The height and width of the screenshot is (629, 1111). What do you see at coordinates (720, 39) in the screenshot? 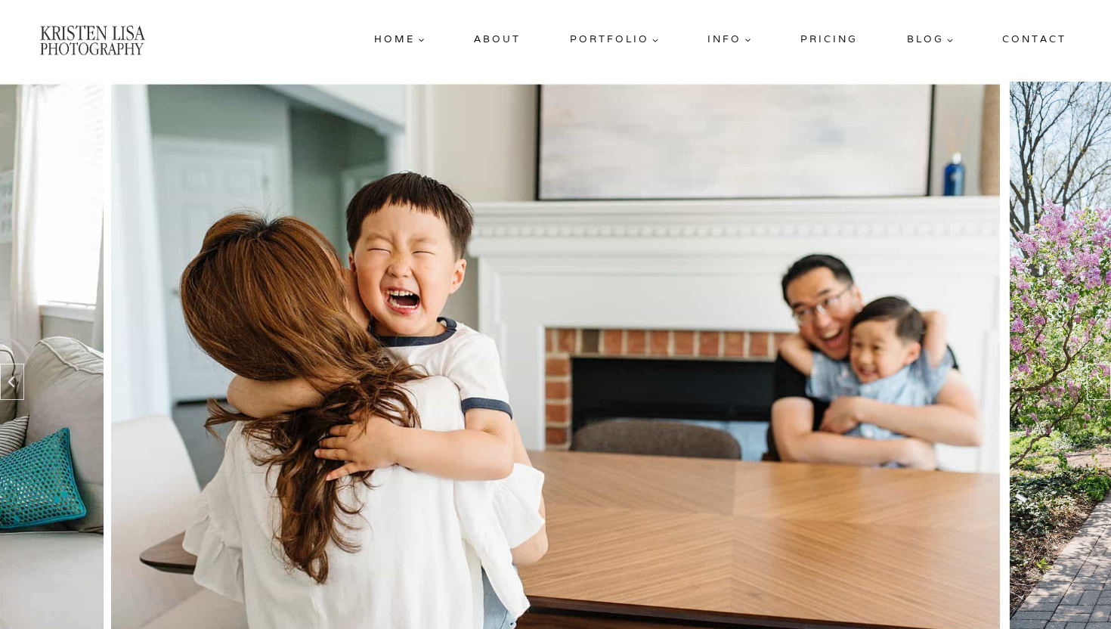
I see `nav: Primary Navigation` at bounding box center [720, 39].